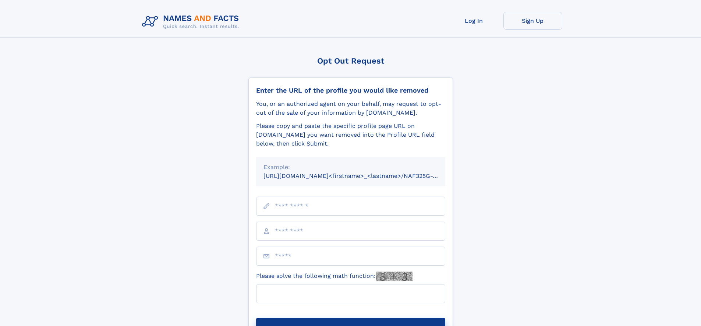  What do you see at coordinates (474, 21) in the screenshot?
I see `a: Log In` at bounding box center [474, 21].